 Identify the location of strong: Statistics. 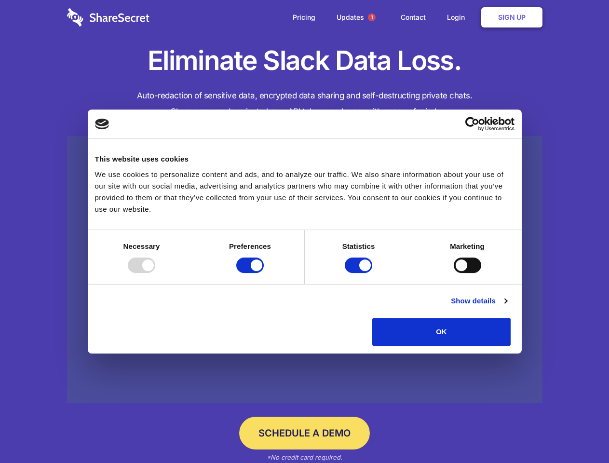
(359, 246).